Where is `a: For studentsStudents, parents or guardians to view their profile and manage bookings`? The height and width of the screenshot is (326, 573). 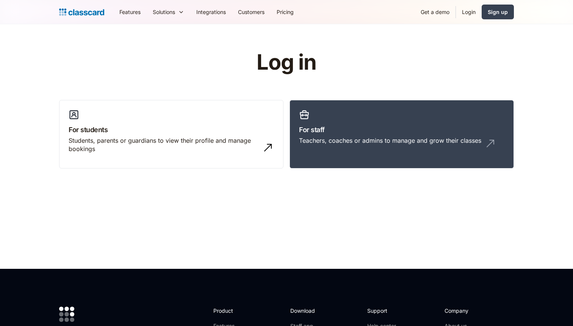
a: For studentsStudents, parents or guardians to view their profile and manage bookings is located at coordinates (171, 134).